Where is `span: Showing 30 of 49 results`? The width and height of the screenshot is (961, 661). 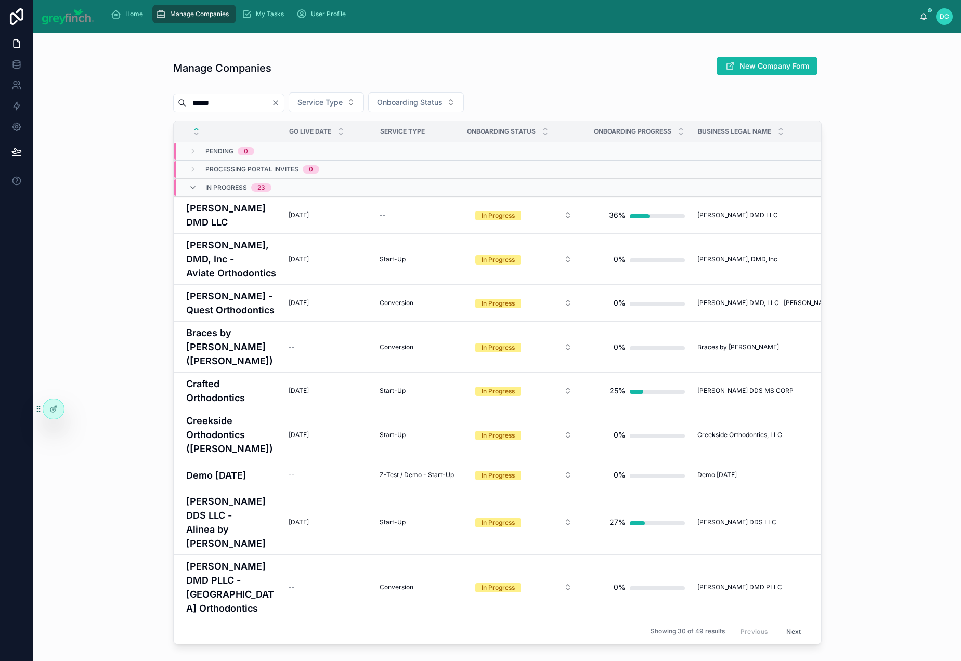 span: Showing 30 of 49 results is located at coordinates (687, 632).